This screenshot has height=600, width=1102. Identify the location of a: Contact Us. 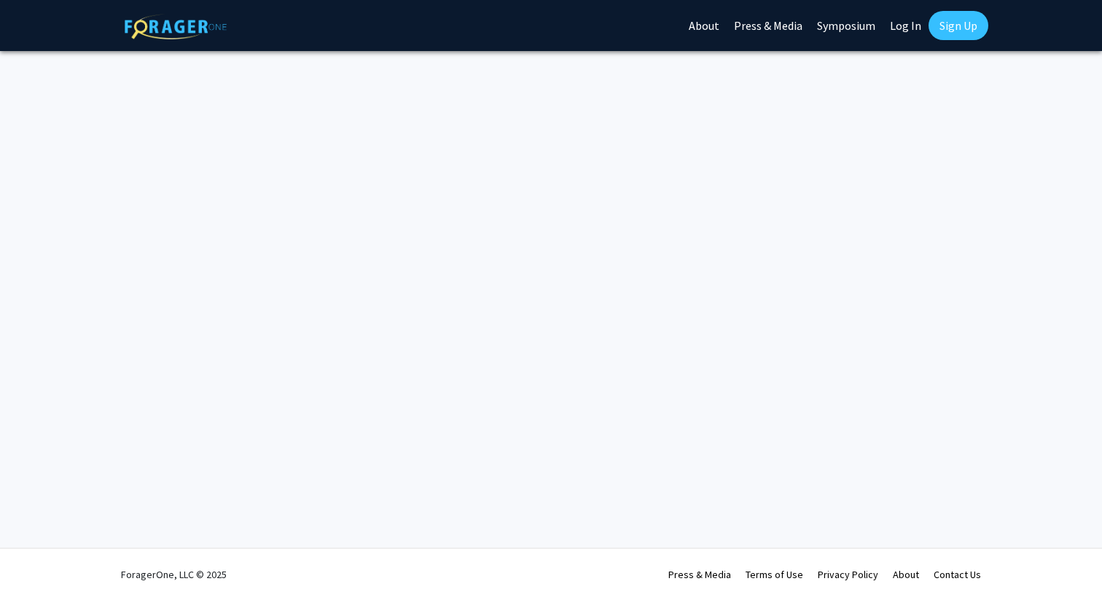
(957, 575).